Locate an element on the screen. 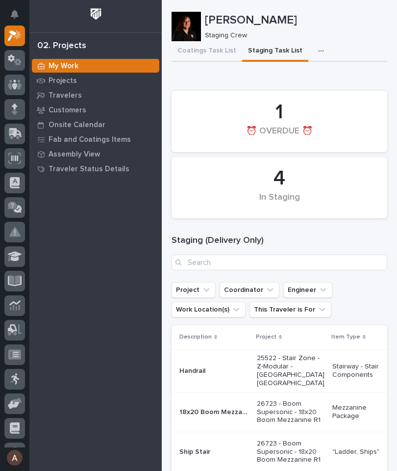 This screenshot has width=397, height=471. div: Notifications is located at coordinates (19, 18).